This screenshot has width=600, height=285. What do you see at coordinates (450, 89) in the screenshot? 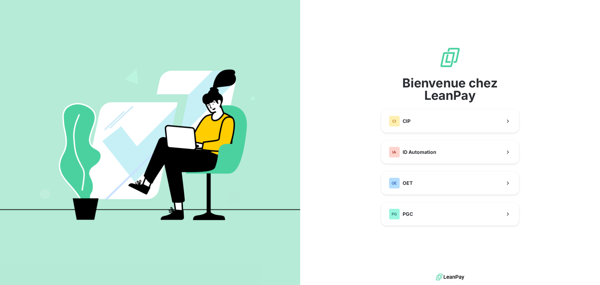
I see `span: Bienvenue chez LeanPay` at bounding box center [450, 89].